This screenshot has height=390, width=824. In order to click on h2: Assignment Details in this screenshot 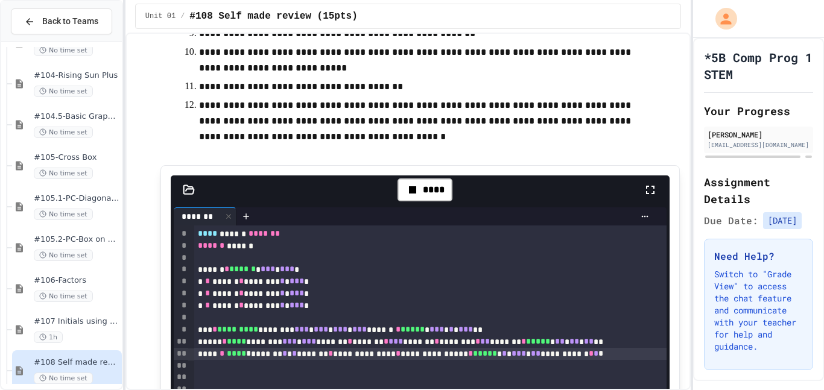, I will do `click(758, 191)`.